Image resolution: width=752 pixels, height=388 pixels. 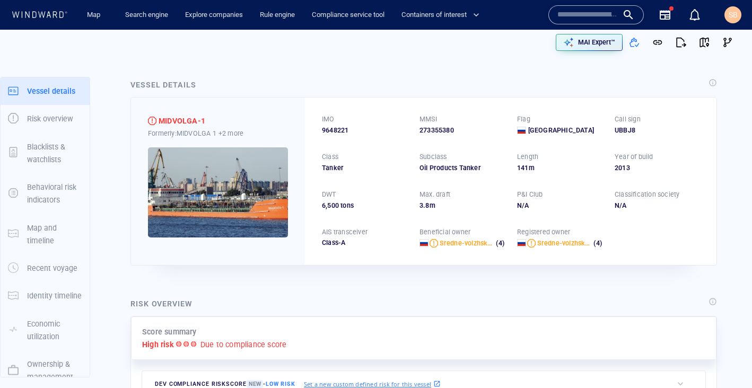 I want to click on img: 59062e6cfd93b913b7155293_0, so click(x=218, y=192).